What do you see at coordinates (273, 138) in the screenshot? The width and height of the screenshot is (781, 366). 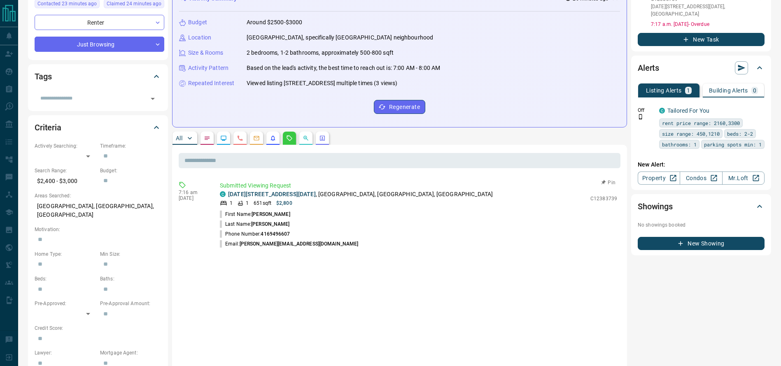 I see `svg: Listing Alerts` at bounding box center [273, 138].